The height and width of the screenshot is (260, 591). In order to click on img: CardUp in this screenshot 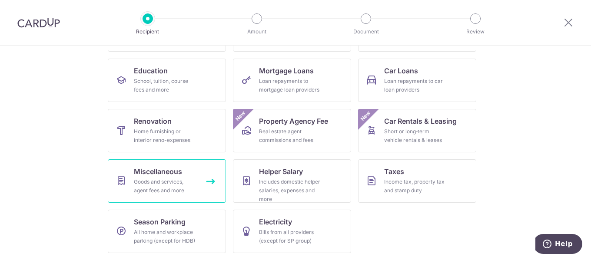, I will do `click(39, 23)`.